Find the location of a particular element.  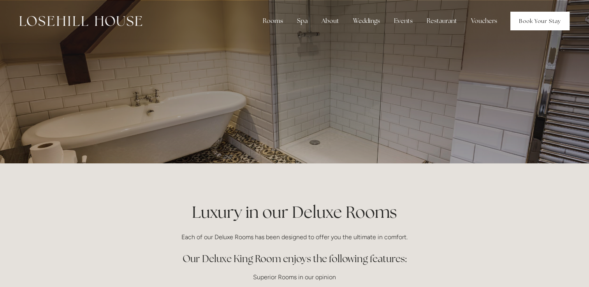

h1: Luxury in our Deluxe Rooms is located at coordinates (295, 212).